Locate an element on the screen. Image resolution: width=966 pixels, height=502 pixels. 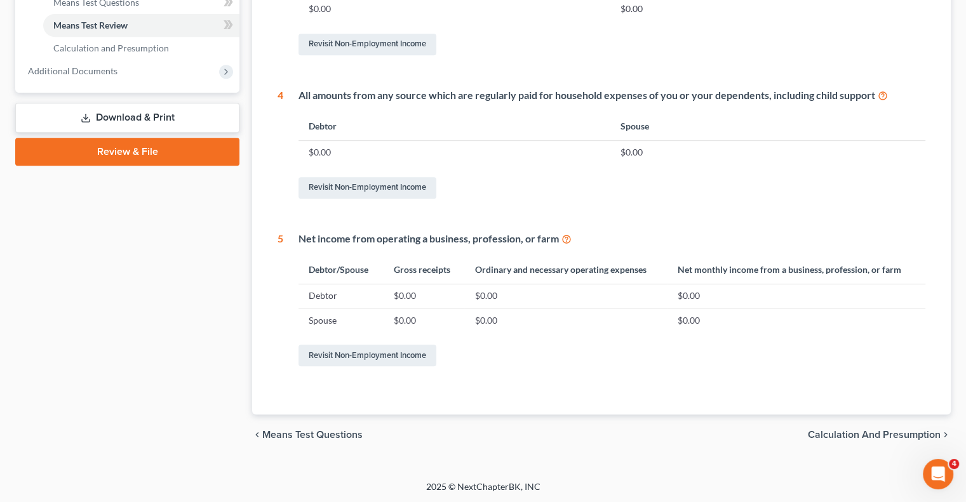
th: Debtor is located at coordinates (454, 126).